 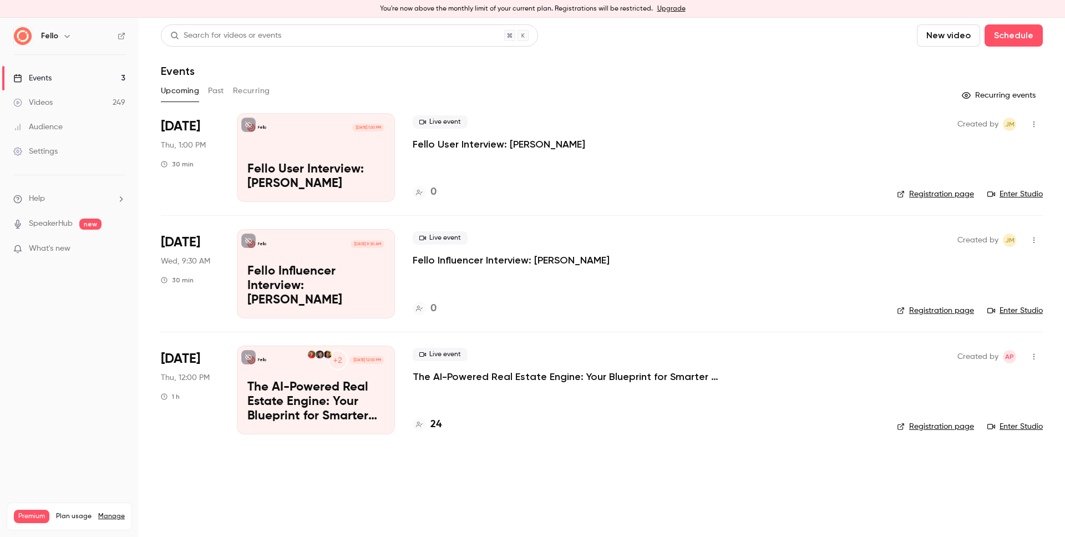 I want to click on h4: 24, so click(x=436, y=424).